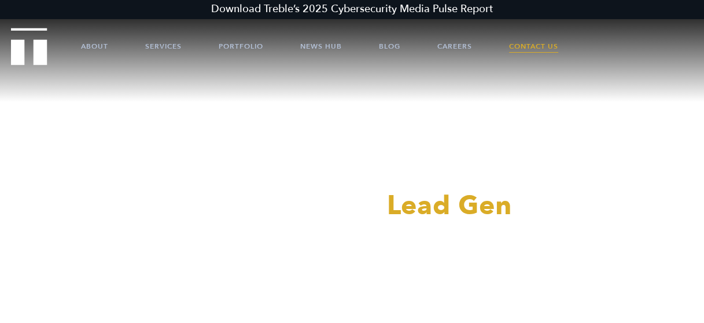  What do you see at coordinates (450, 205) in the screenshot?
I see `span: Lead Gen` at bounding box center [450, 205].